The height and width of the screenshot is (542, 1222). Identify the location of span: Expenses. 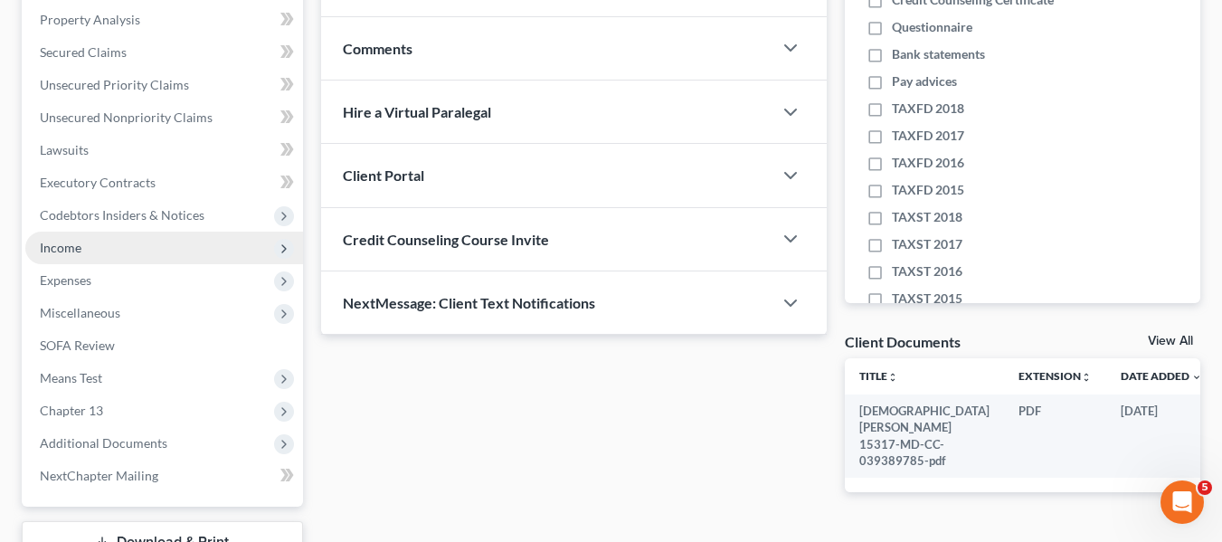
(65, 280).